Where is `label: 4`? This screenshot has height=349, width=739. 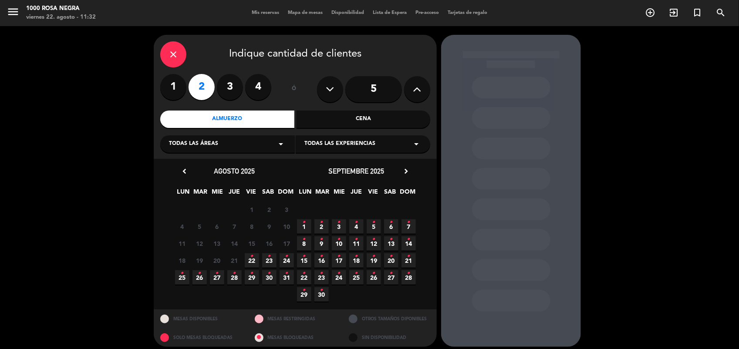 label: 4 is located at coordinates (258, 87).